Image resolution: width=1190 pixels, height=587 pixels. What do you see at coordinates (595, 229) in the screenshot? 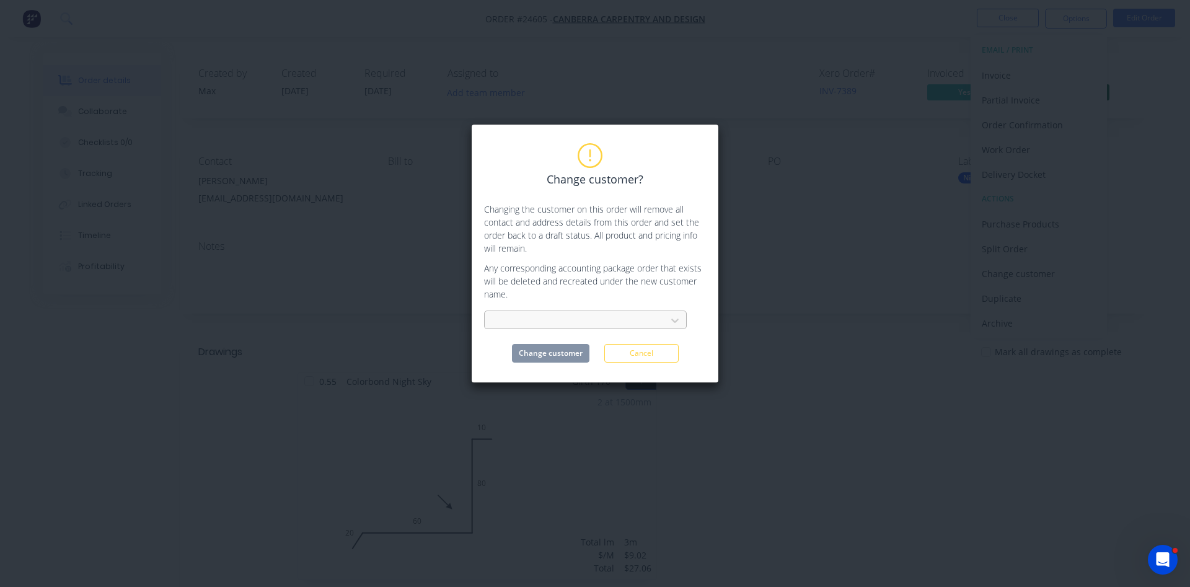
I see `p: Changing the customer on this order will remove all contact and address details from this order a...` at bounding box center [595, 229].